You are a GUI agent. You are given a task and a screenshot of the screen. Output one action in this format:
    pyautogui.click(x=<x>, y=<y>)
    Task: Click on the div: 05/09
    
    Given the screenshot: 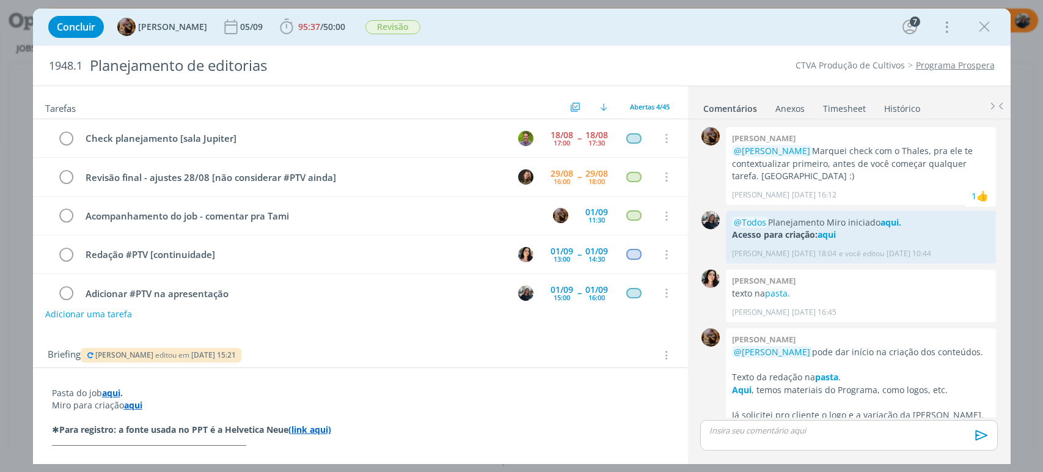 What is the action you would take?
    pyautogui.click(x=252, y=27)
    